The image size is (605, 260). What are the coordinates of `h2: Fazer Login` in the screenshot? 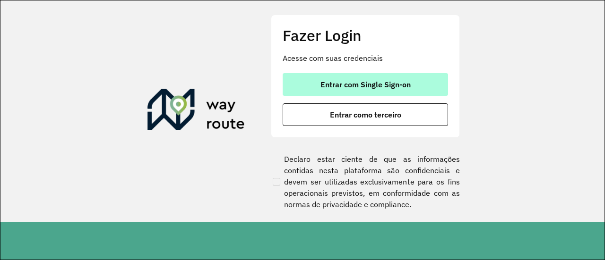 It's located at (365, 35).